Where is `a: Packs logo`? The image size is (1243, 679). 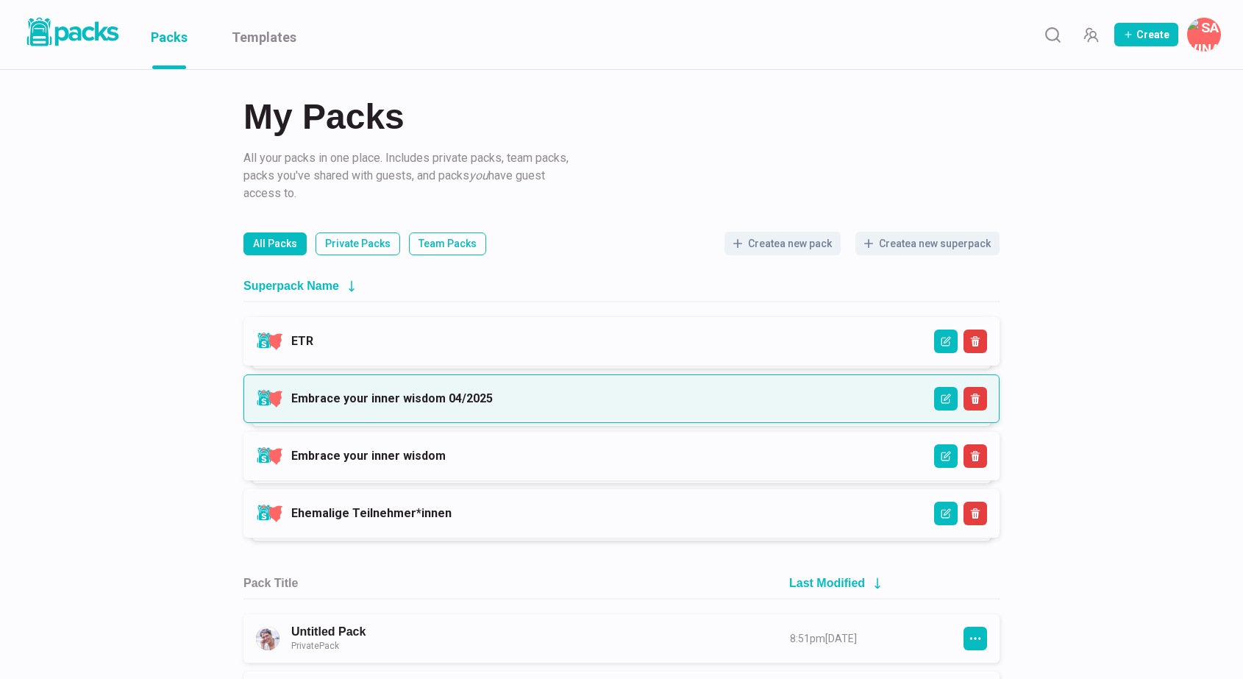 a: Packs logo is located at coordinates (71, 35).